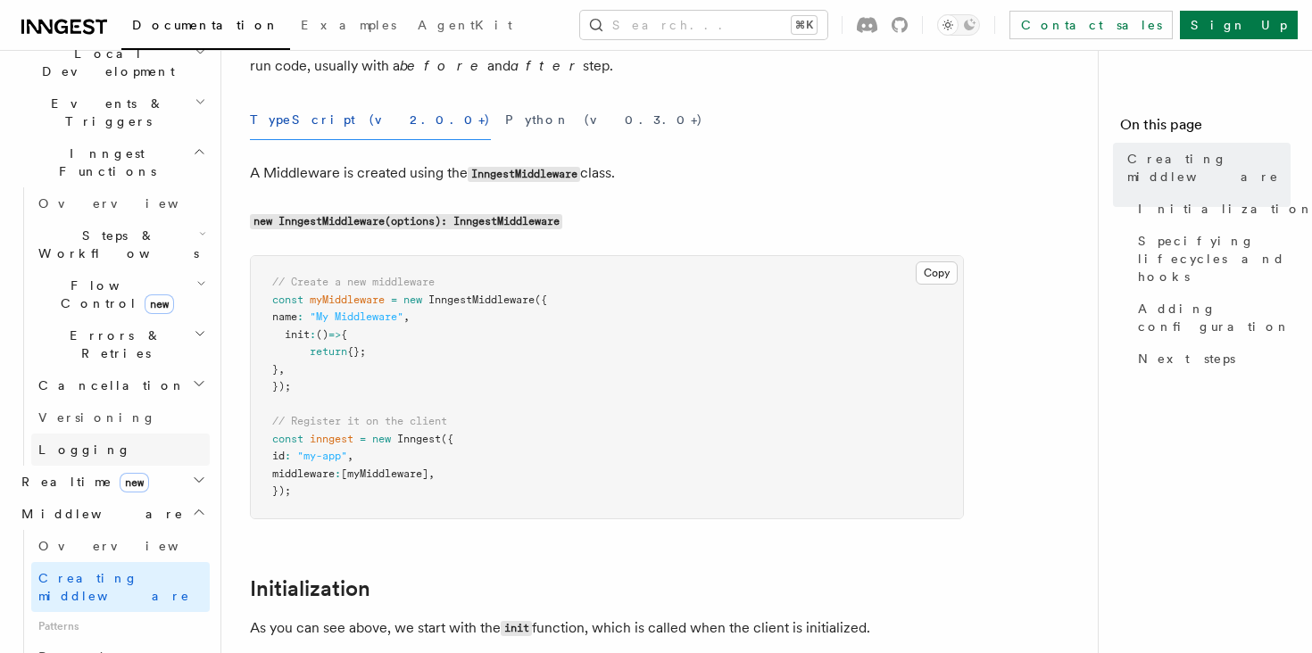  What do you see at coordinates (97, 418) in the screenshot?
I see `span: Versioning` at bounding box center [97, 418].